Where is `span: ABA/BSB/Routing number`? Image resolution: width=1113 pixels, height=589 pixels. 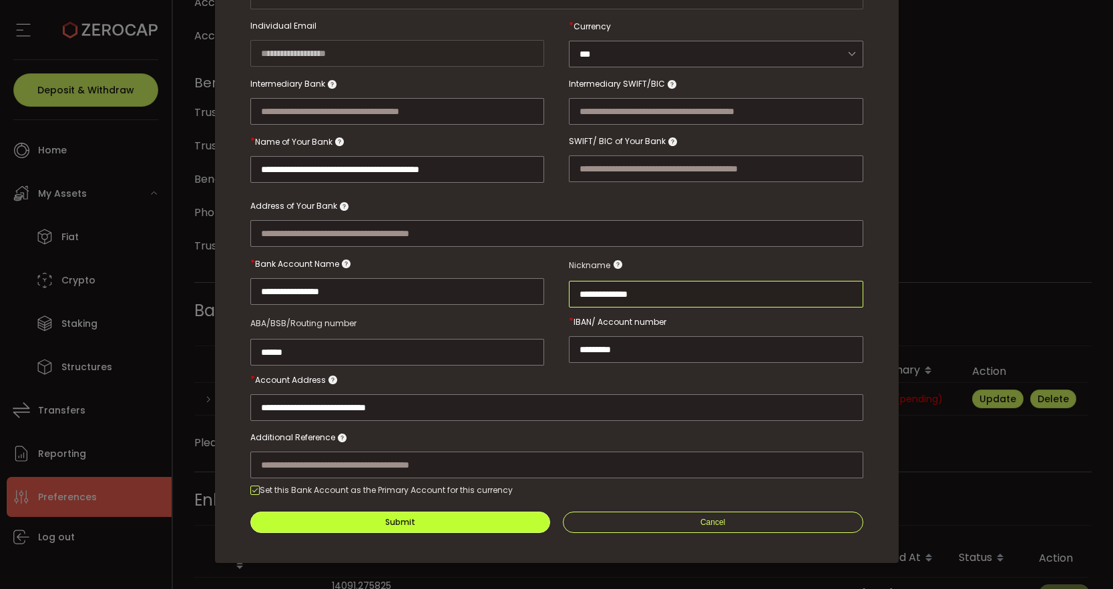
span: ABA/BSB/Routing number is located at coordinates (303, 323).